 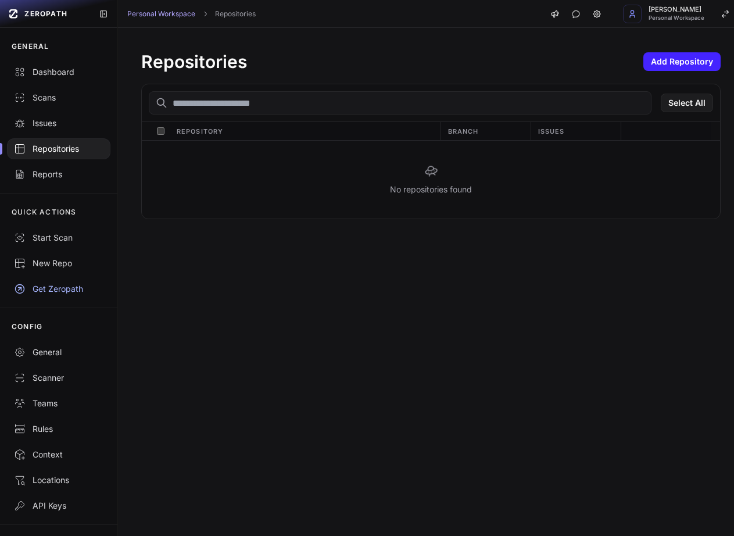 What do you see at coordinates (59, 263) in the screenshot?
I see `div: New Repo` at bounding box center [59, 263].